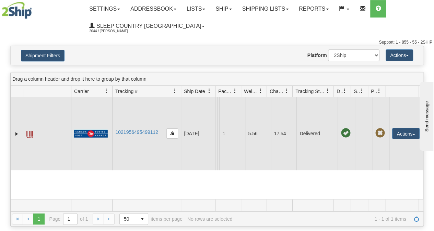 Image resolution: width=434 pixels, height=231 pixels. What do you see at coordinates (134, 219) in the screenshot?
I see `span: Page sizes drop down` at bounding box center [134, 219].